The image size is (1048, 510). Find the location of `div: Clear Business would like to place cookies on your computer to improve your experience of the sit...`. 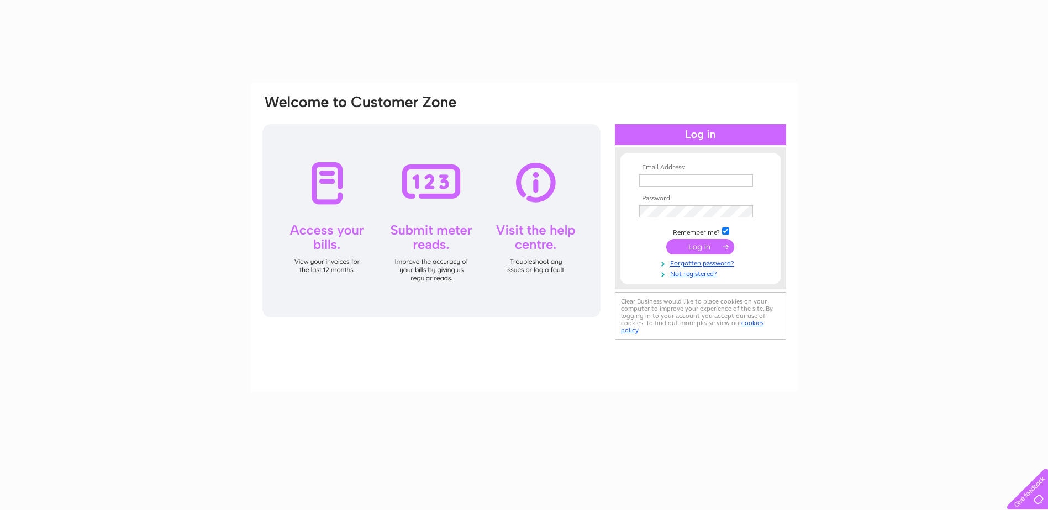

div: Clear Business would like to place cookies on your computer to improve your experience of the sit... is located at coordinates (700, 316).